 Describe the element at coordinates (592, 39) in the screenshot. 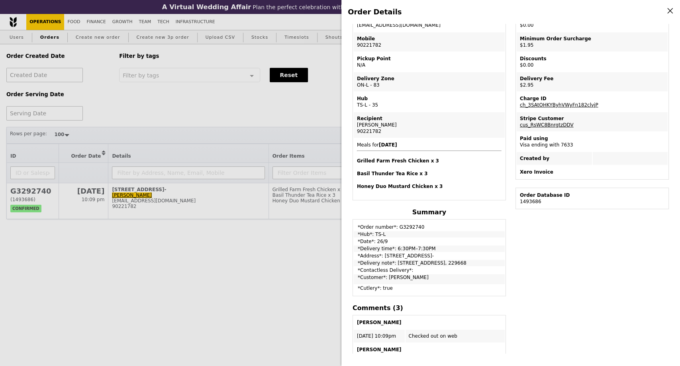

I see `div: Minimum Order Surcharge` at that location.